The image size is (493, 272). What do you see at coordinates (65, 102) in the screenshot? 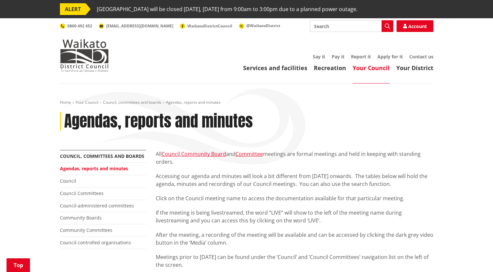
I see `a: Home` at bounding box center [65, 102].